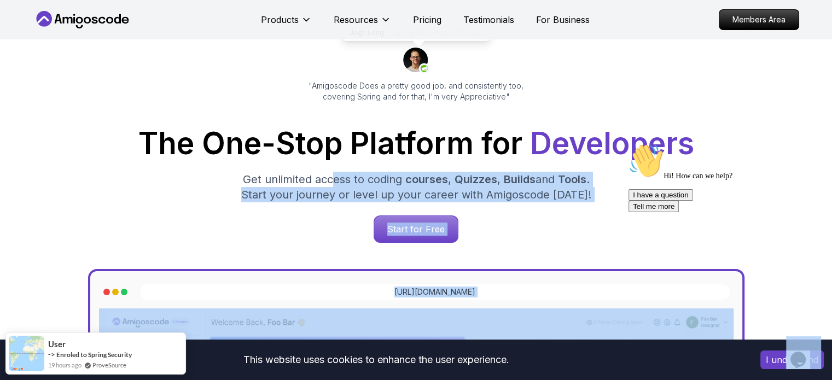 The width and height of the screenshot is (832, 380). Describe the element at coordinates (22, 22) in the screenshot. I see `img: :wave:` at that location.